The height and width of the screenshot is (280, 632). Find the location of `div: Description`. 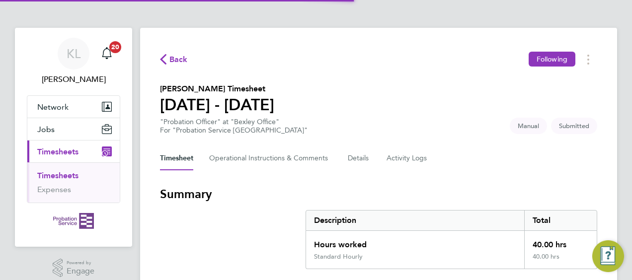

div: Description is located at coordinates (415, 221).